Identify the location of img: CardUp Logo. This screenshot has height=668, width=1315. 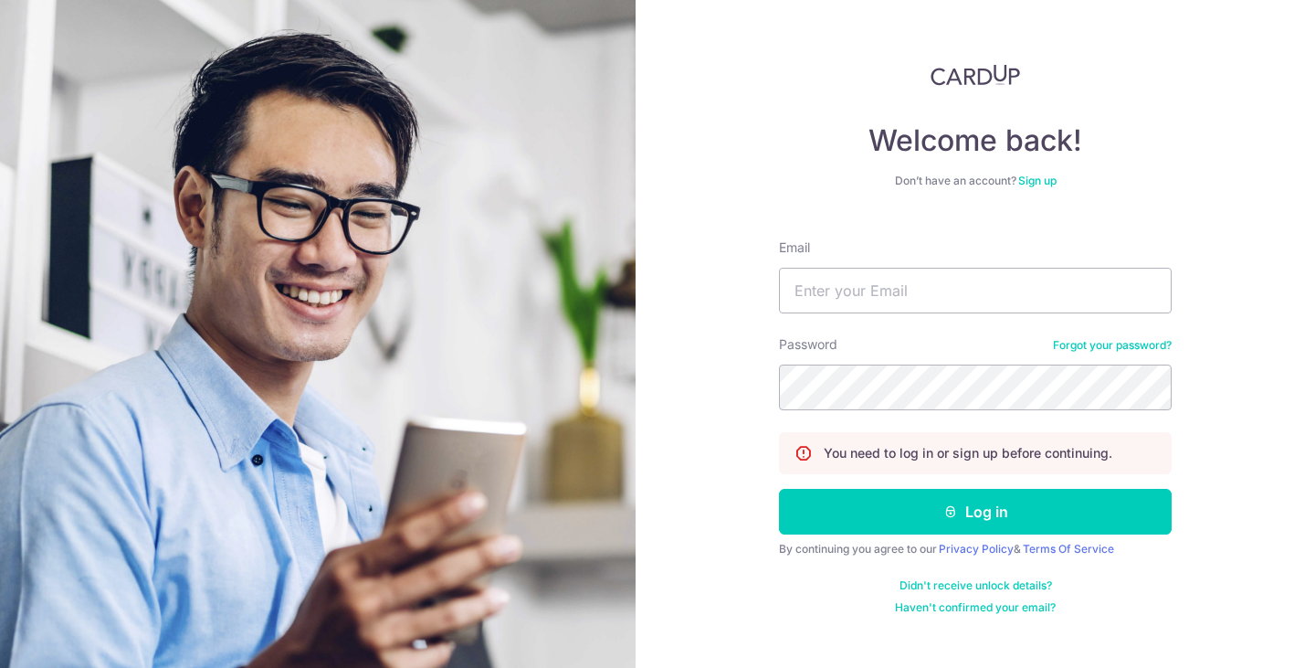
(975, 75).